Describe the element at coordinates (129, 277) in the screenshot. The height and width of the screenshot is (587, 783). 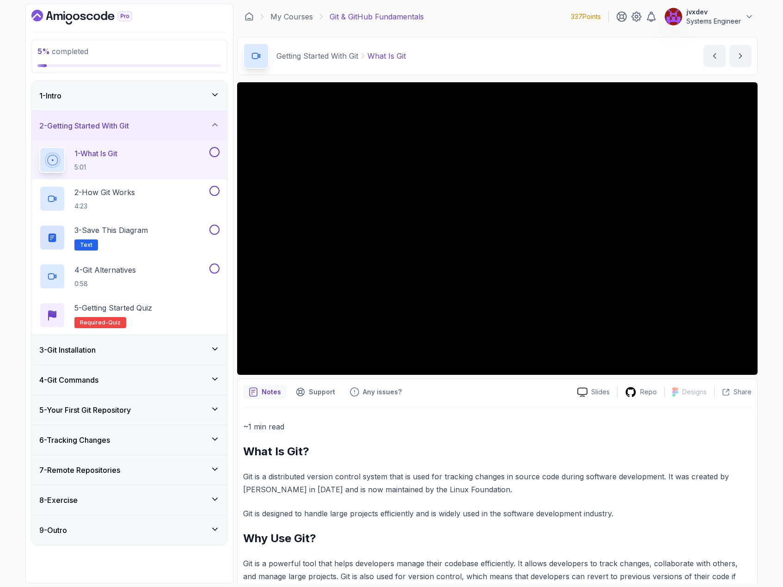
I see `button: 4-Git Alternatives0:58` at that location.